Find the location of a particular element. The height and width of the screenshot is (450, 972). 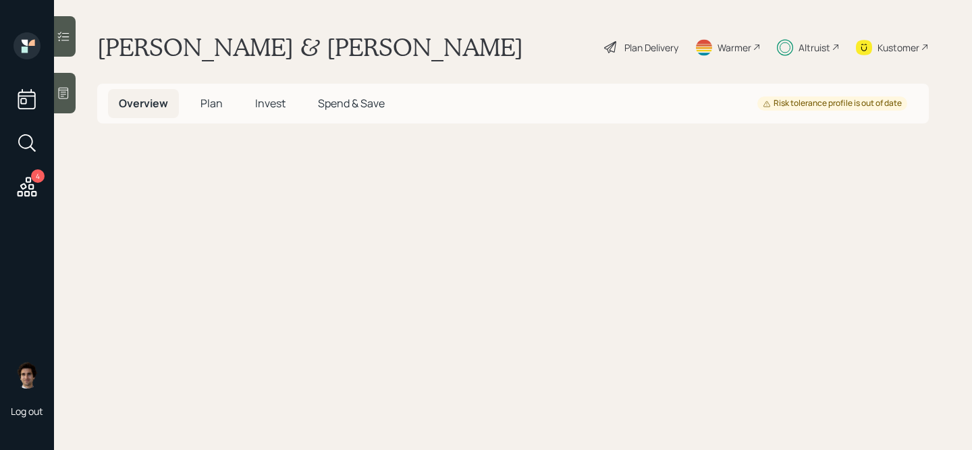

span: Plan is located at coordinates (211, 103).